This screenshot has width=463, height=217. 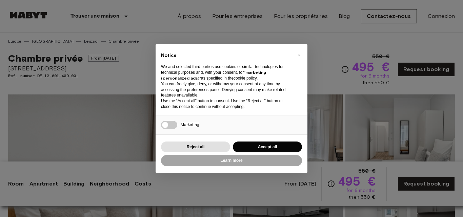 I want to click on a: cookie policy, so click(x=245, y=78).